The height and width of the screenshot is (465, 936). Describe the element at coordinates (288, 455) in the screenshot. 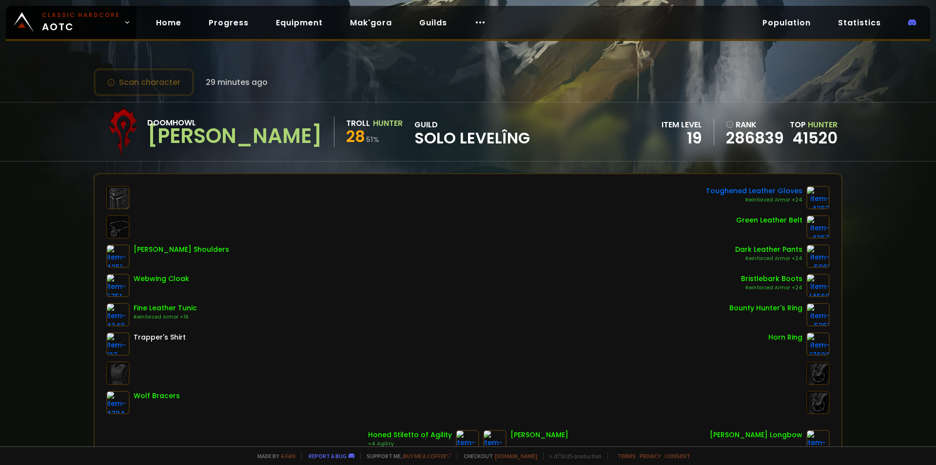

I see `a: a fan` at that location.